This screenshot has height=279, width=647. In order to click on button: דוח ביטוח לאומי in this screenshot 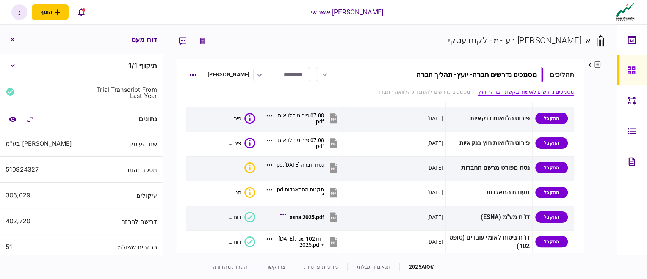, I will do `click(242, 241)`.